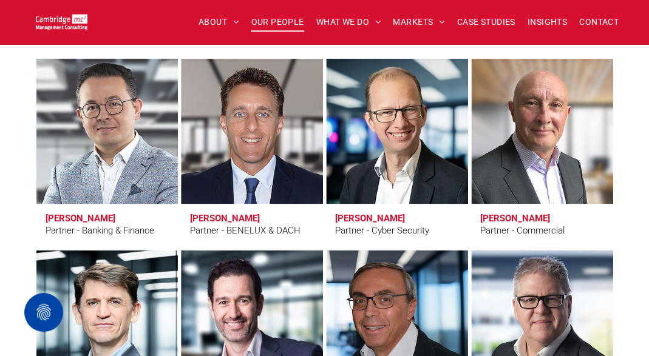  Describe the element at coordinates (486, 22) in the screenshot. I see `a: CASE STUDIES` at that location.